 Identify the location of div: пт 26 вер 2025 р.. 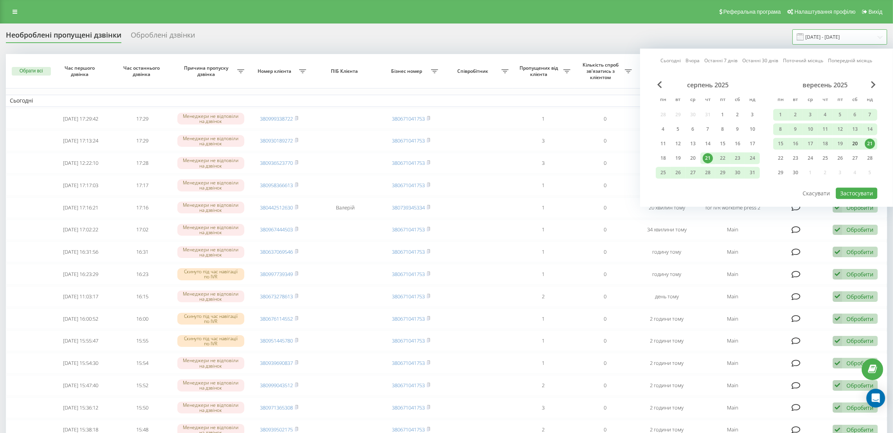
(841, 158).